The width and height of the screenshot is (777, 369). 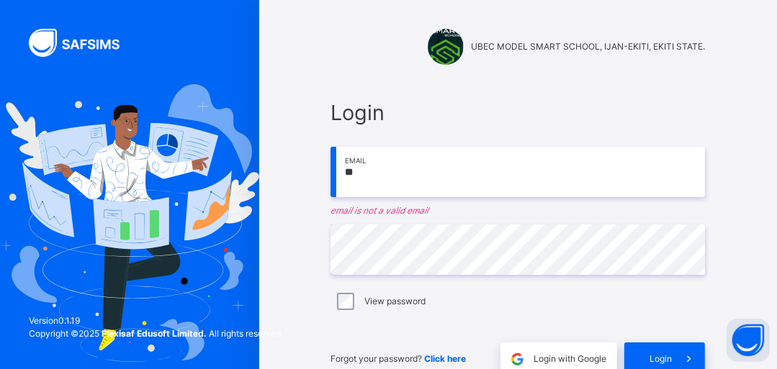 What do you see at coordinates (587, 47) in the screenshot?
I see `span: UBEC MODEL SMART SCHOOL, IJAN-EKITI, EKITI STATE.` at bounding box center [587, 47].